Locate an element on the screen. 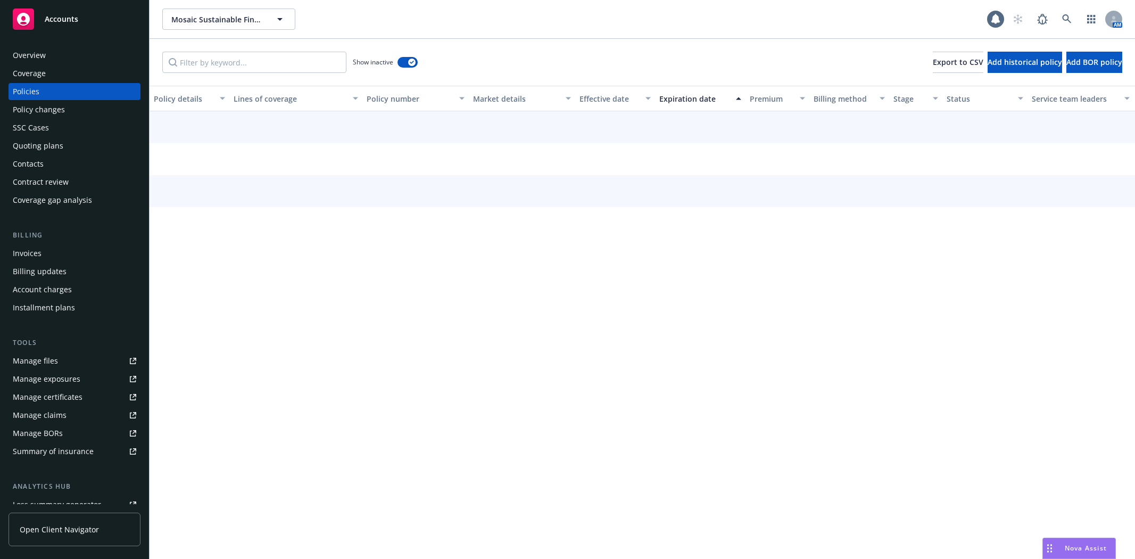  div: Manage exposures is located at coordinates (46, 379).